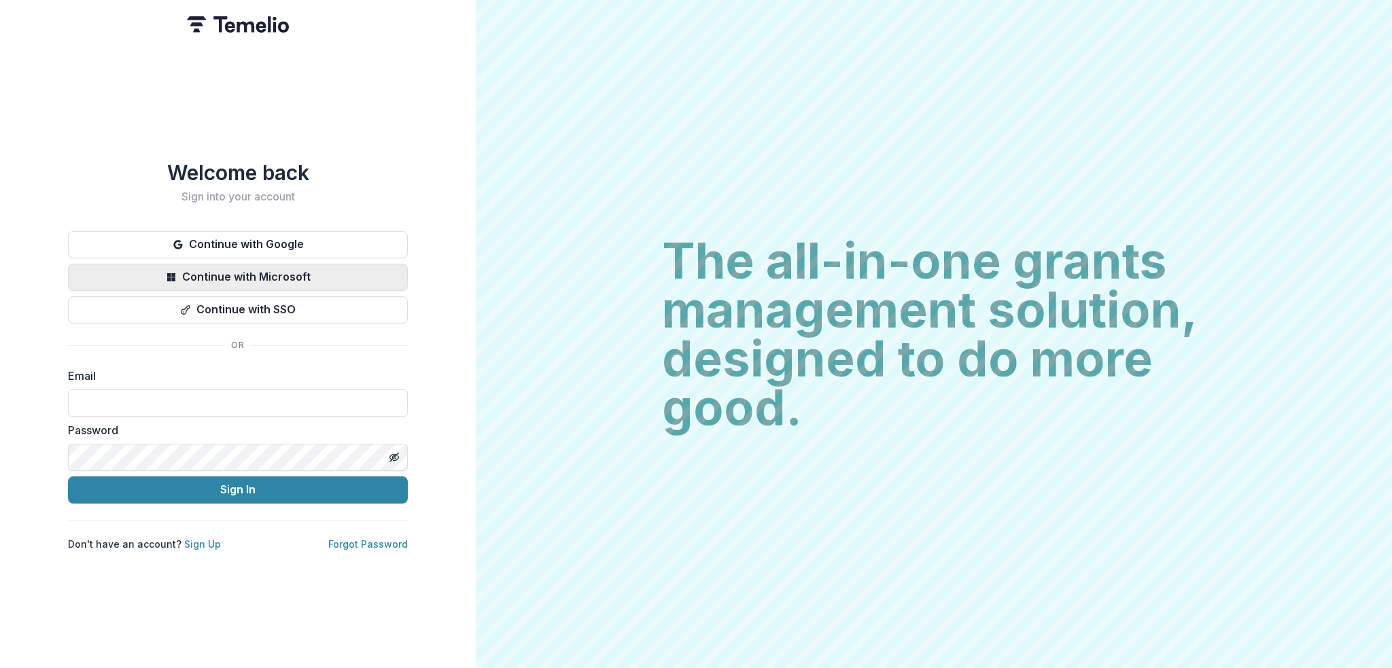 The height and width of the screenshot is (668, 1392). I want to click on p: Don't have an account?, so click(144, 544).